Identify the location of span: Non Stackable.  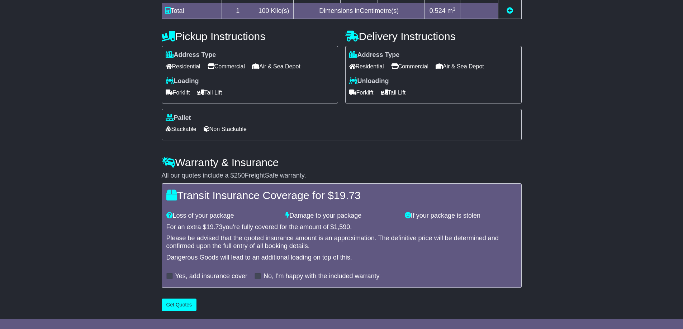
(225, 129).